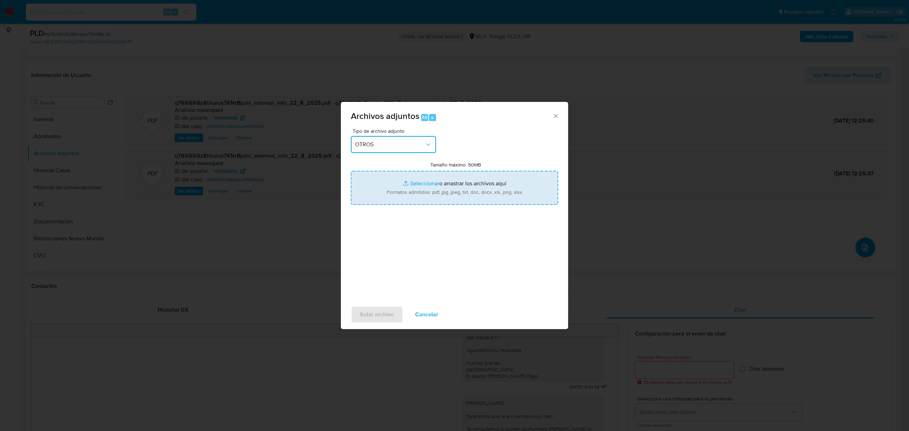 The width and height of the screenshot is (909, 431). What do you see at coordinates (432, 117) in the screenshot?
I see `span: a` at bounding box center [432, 117].